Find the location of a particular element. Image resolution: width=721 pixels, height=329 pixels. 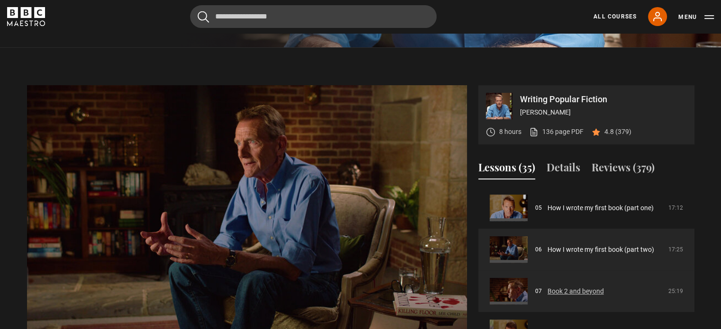

button: Reviews (379) is located at coordinates (622, 170).